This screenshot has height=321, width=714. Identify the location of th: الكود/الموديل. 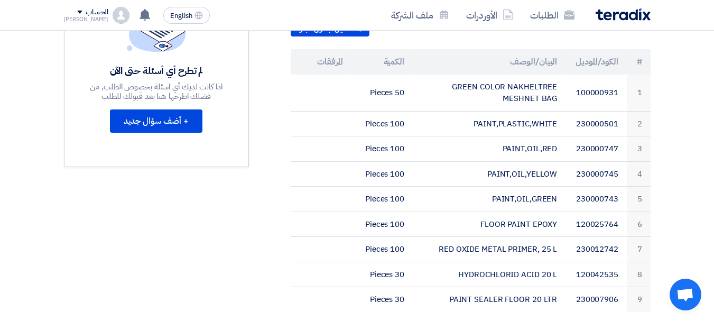
(596, 62).